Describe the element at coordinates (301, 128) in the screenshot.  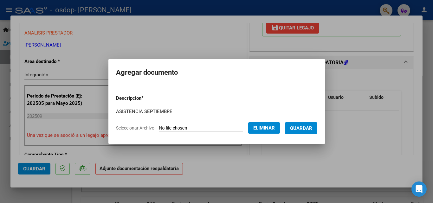
I see `span: Guardar` at that location.